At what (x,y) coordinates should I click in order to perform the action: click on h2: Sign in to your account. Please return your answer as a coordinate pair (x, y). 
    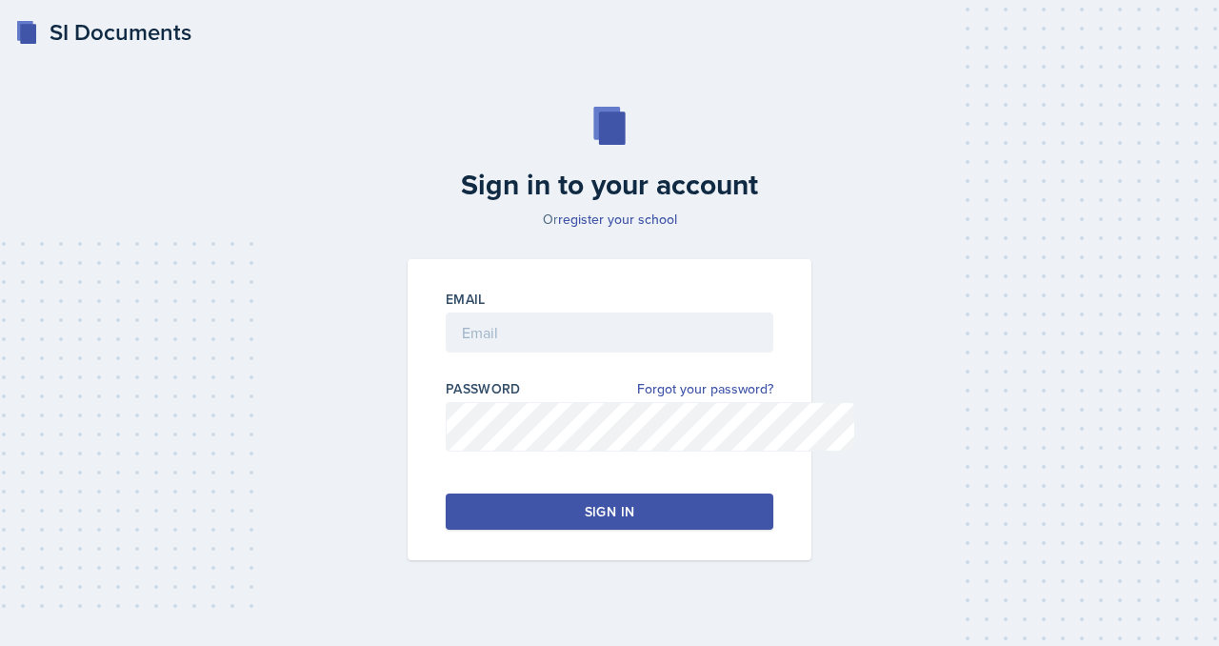
    Looking at the image, I should click on (609, 185).